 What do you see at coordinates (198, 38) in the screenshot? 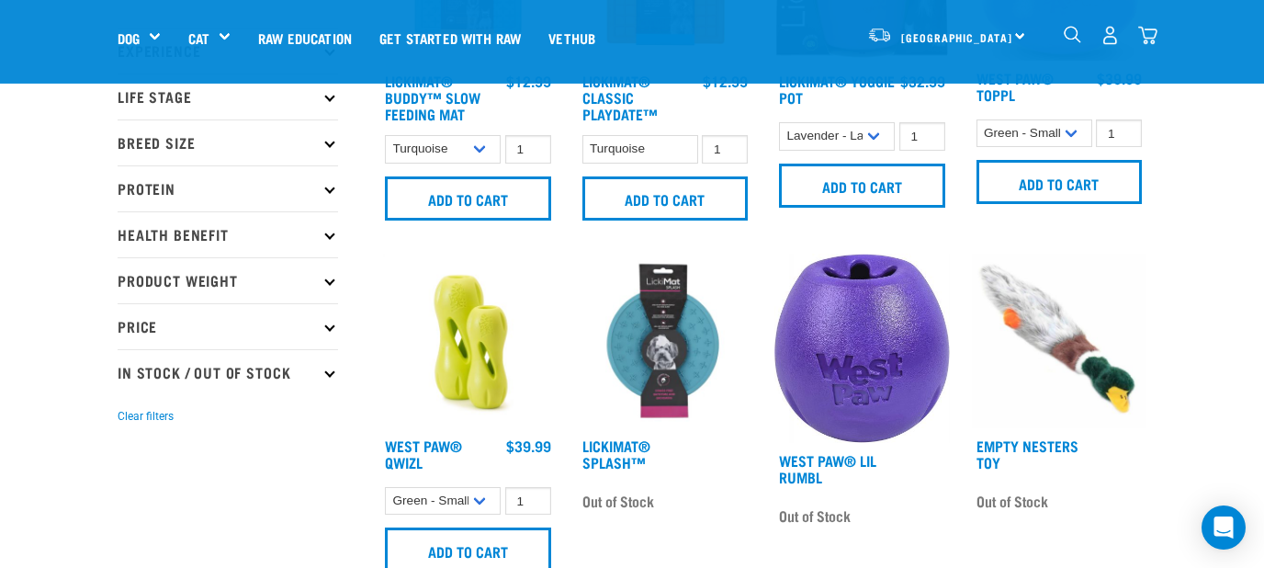
I see `a: Cat` at bounding box center [198, 38].